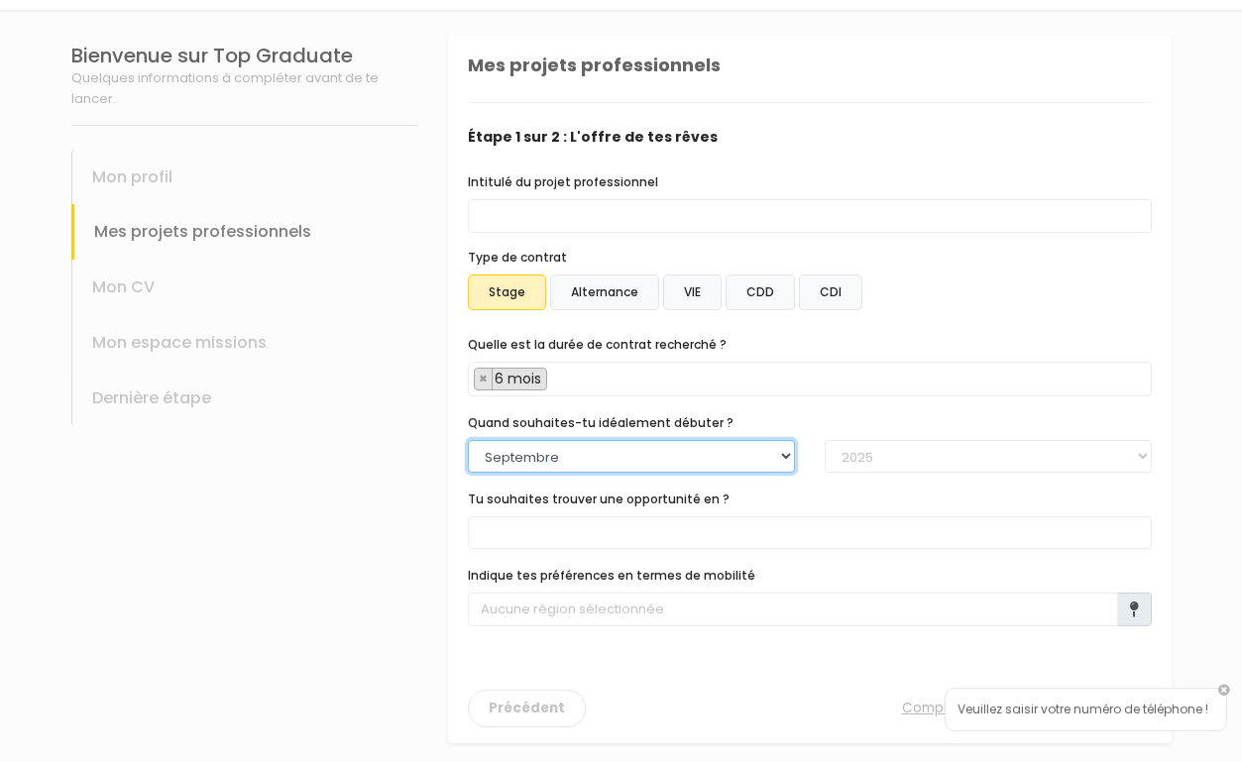 The width and height of the screenshot is (1242, 762). I want to click on label: Intitulé du projet professionnel, so click(563, 182).